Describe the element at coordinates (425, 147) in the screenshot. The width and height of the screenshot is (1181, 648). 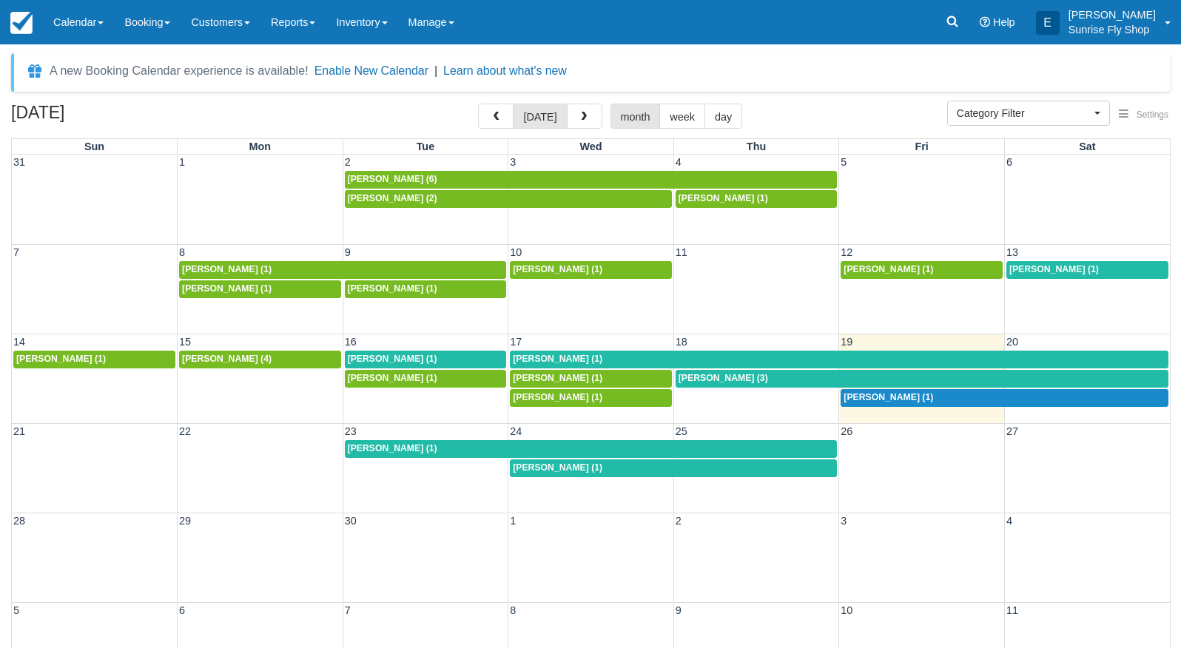
I see `span: Tue` at that location.